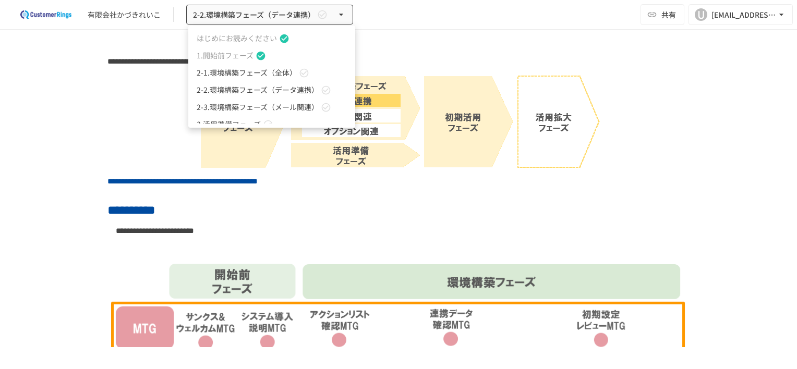 The height and width of the screenshot is (369, 797). I want to click on span: 3.活用準備フェーズ, so click(229, 124).